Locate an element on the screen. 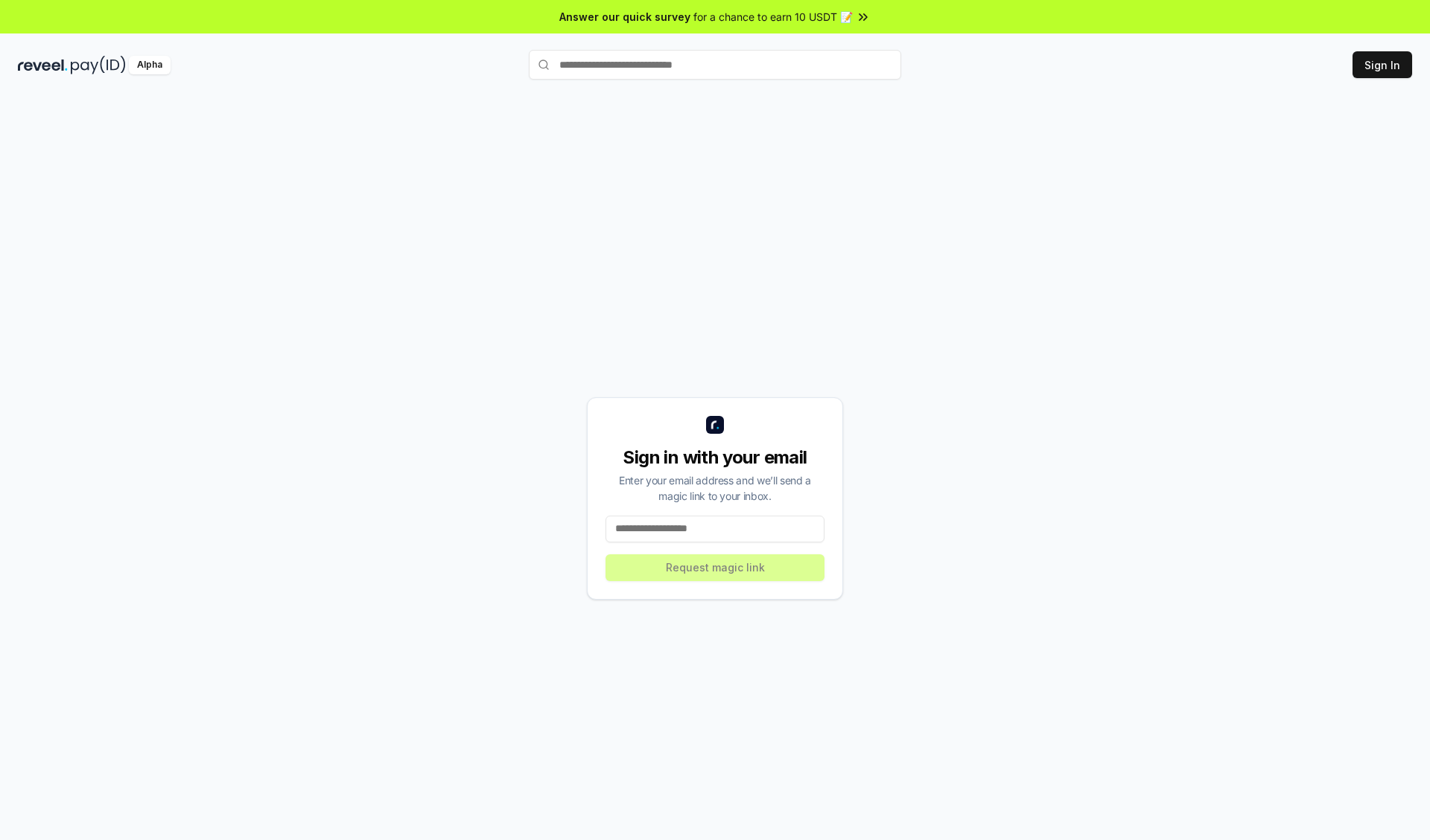 The width and height of the screenshot is (1430, 840). img: logo_small is located at coordinates (715, 425).